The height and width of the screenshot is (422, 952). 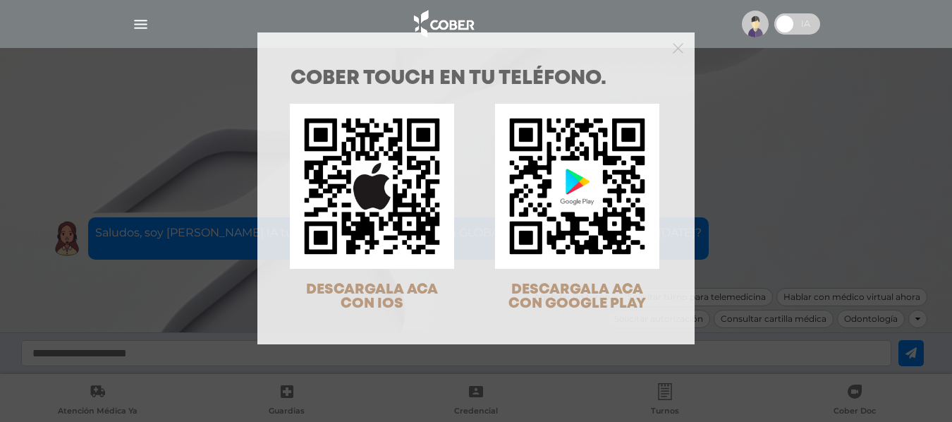 I want to click on span: DESCARGALA ACA CON IOS, so click(x=372, y=296).